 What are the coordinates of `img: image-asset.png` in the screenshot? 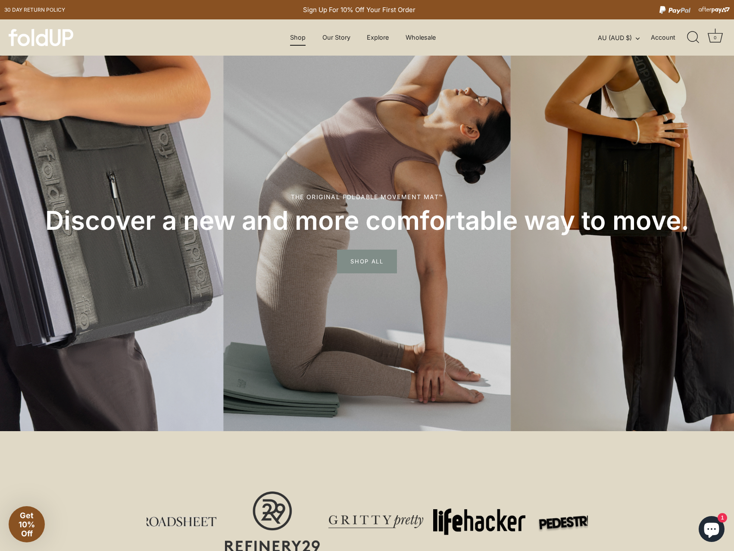 It's located at (479, 521).